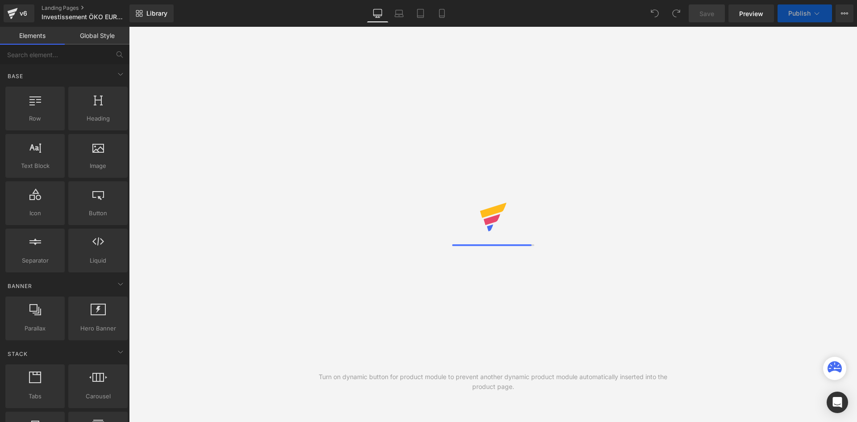 The image size is (857, 422). Describe the element at coordinates (98, 213) in the screenshot. I see `span: Button` at that location.